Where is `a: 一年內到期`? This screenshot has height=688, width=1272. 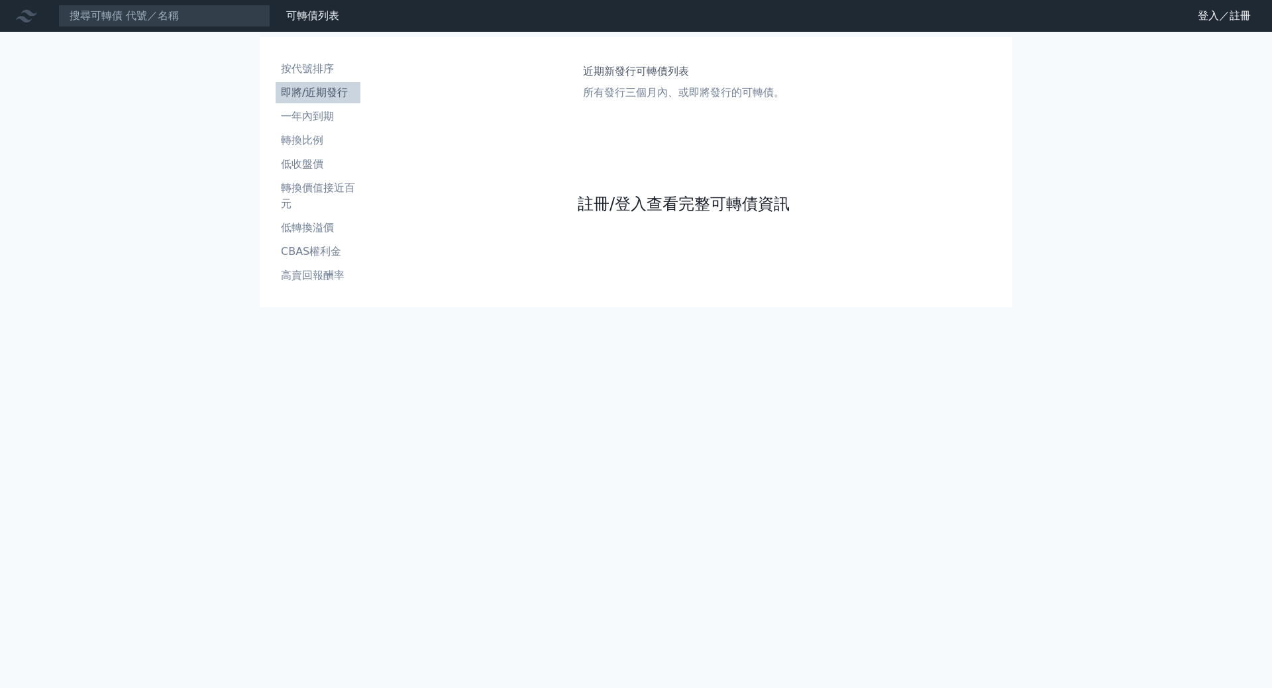
a: 一年內到期 is located at coordinates (318, 117).